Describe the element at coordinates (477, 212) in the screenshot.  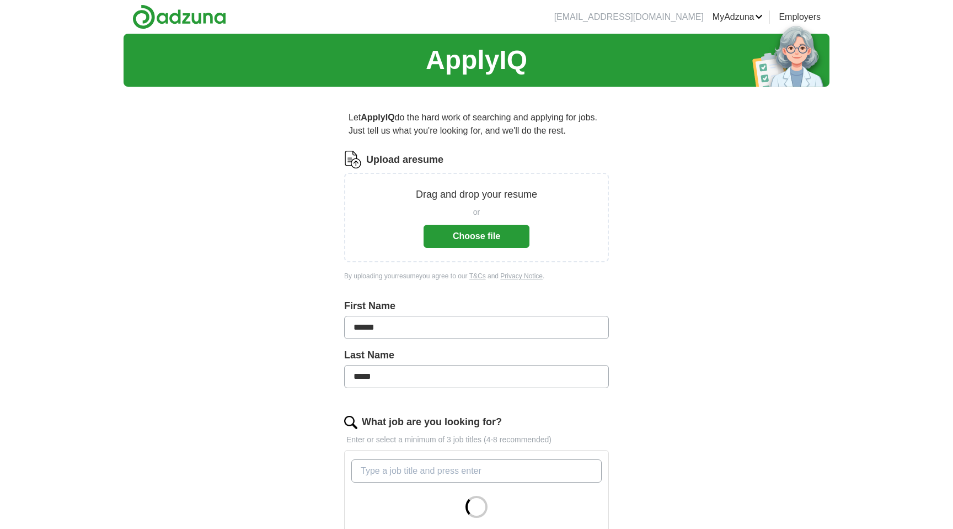
I see `span: or` at that location.